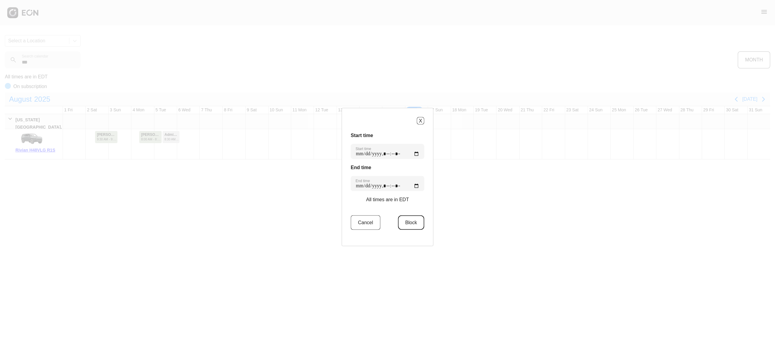 This screenshot has height=354, width=775. Describe the element at coordinates (387, 168) in the screenshot. I see `h3: End time` at that location.